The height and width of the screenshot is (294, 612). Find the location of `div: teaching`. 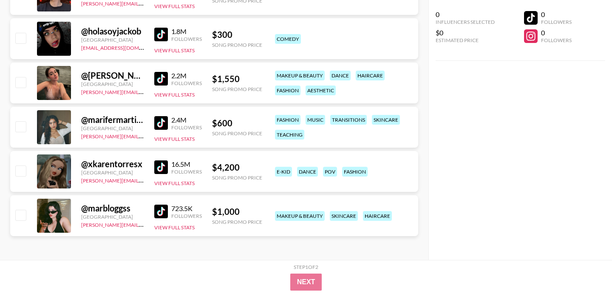

div: teaching is located at coordinates (290, 134).